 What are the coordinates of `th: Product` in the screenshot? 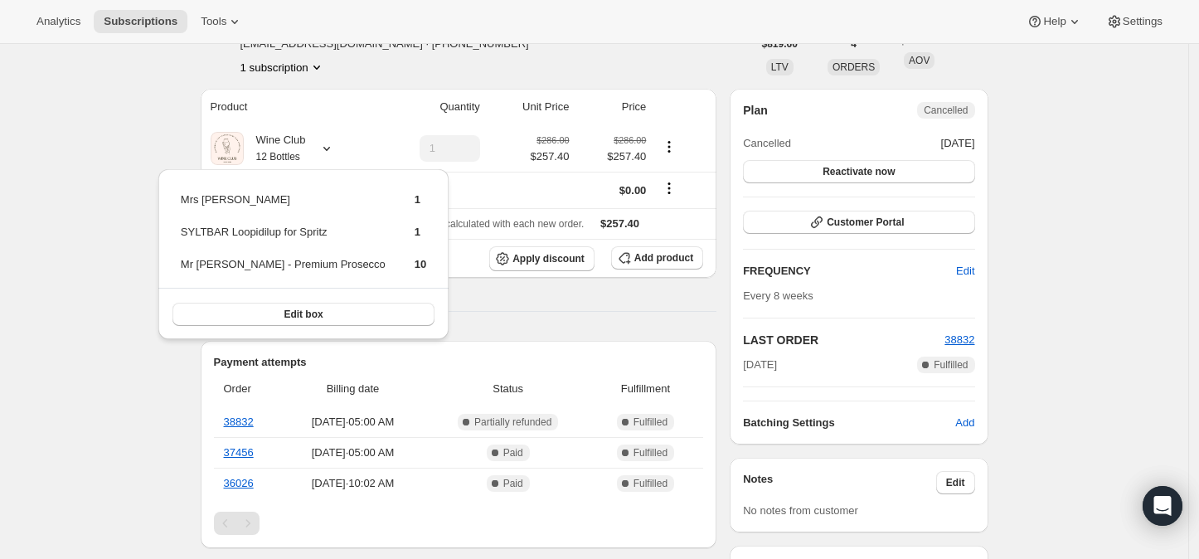 It's located at (287, 107).